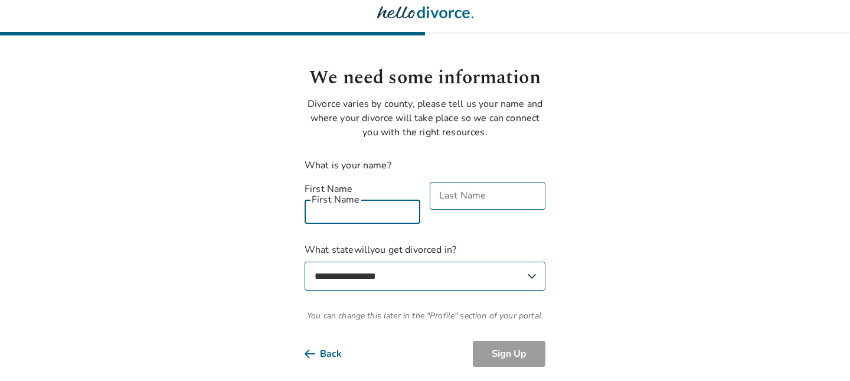 The width and height of the screenshot is (850, 381). What do you see at coordinates (332, 354) in the screenshot?
I see `button: Back` at bounding box center [332, 354].